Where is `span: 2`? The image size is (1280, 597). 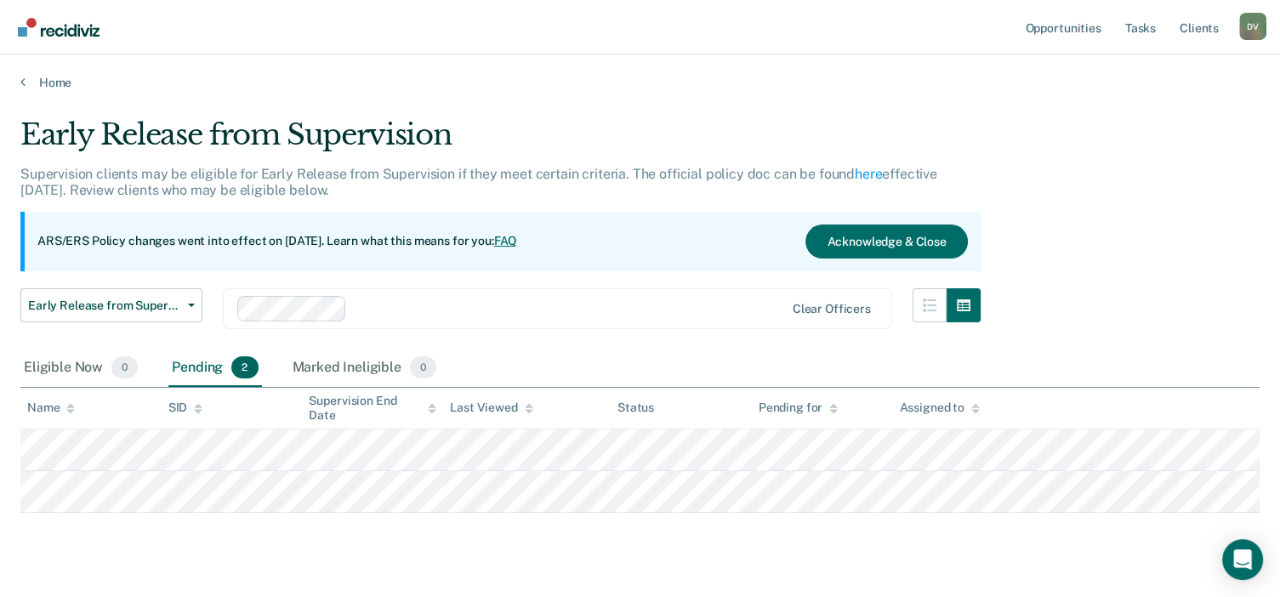
span: 2 is located at coordinates (244, 367).